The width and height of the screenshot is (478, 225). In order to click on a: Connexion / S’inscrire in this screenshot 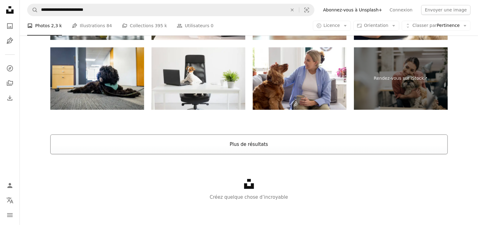, I will do `click(10, 185)`.